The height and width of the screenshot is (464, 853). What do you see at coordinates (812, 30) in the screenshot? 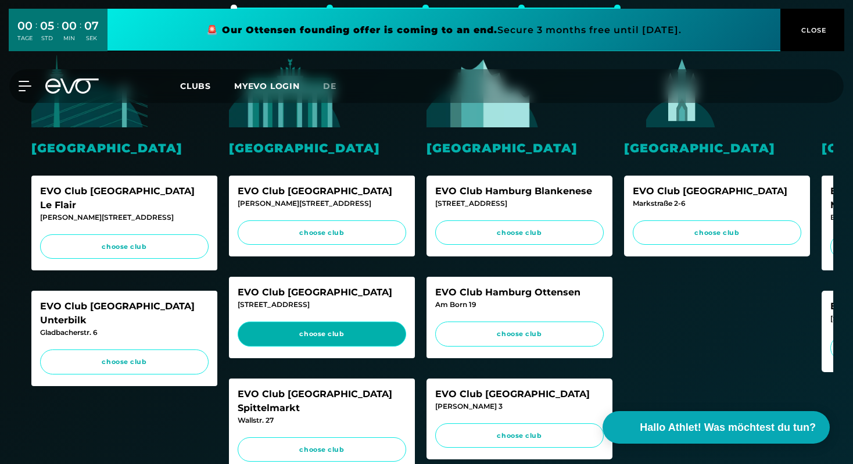
I see `span: CLOSE` at bounding box center [812, 30].